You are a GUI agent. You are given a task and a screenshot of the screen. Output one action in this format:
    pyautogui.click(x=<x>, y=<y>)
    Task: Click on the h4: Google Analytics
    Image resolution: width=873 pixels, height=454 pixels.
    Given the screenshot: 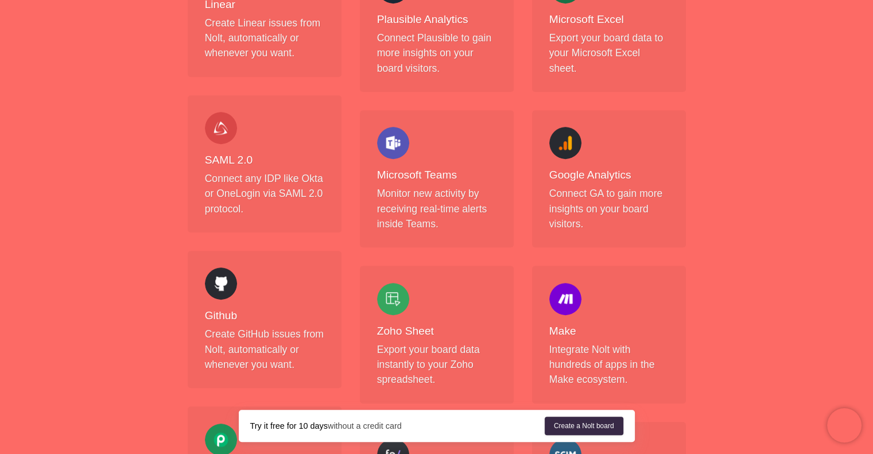 What is the action you would take?
    pyautogui.click(x=609, y=175)
    